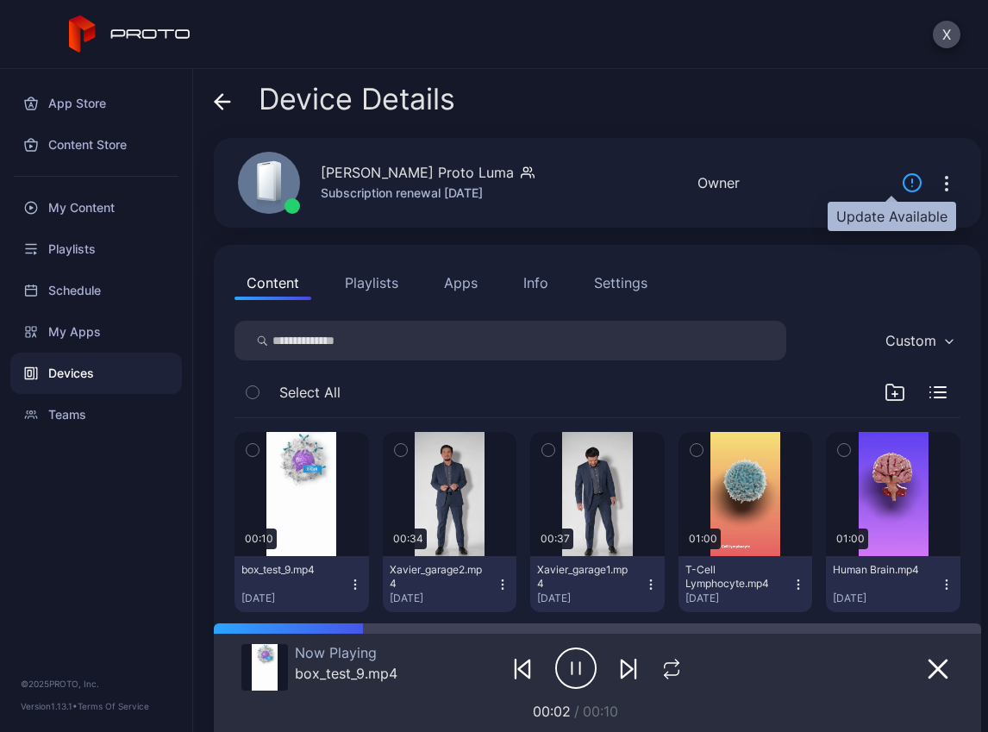 The height and width of the screenshot is (732, 988). I want to click on div: Xavier_garage2.mp4, so click(437, 577).